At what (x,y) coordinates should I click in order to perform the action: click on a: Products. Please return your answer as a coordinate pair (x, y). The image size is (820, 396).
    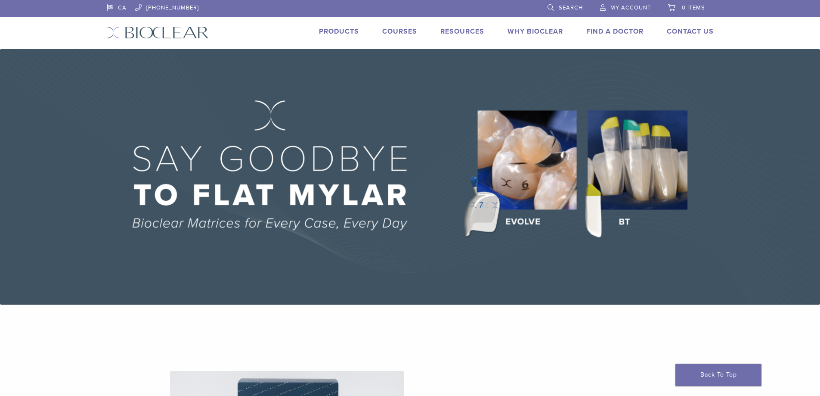
    Looking at the image, I should click on (339, 31).